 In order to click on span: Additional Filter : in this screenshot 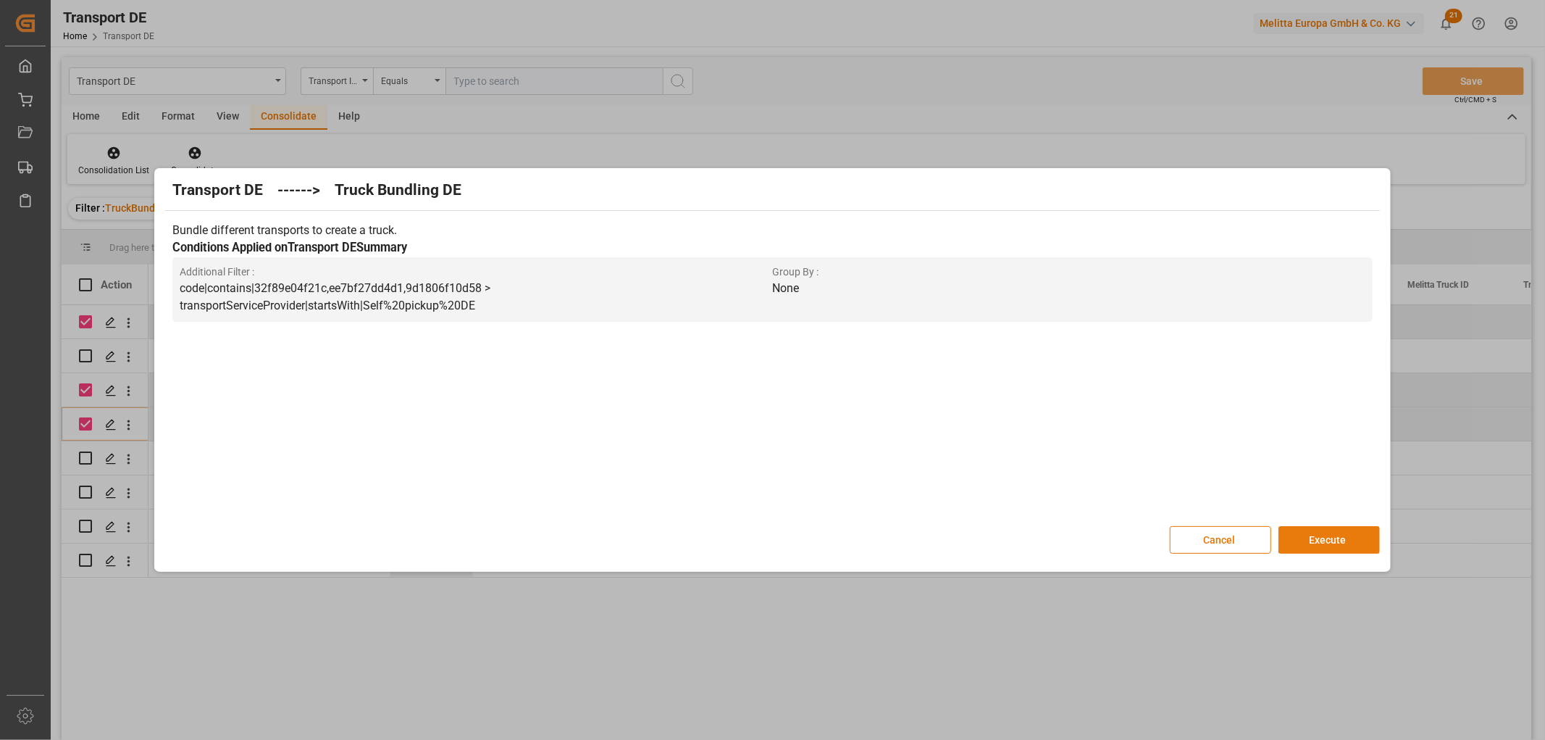, I will do `click(476, 272)`.